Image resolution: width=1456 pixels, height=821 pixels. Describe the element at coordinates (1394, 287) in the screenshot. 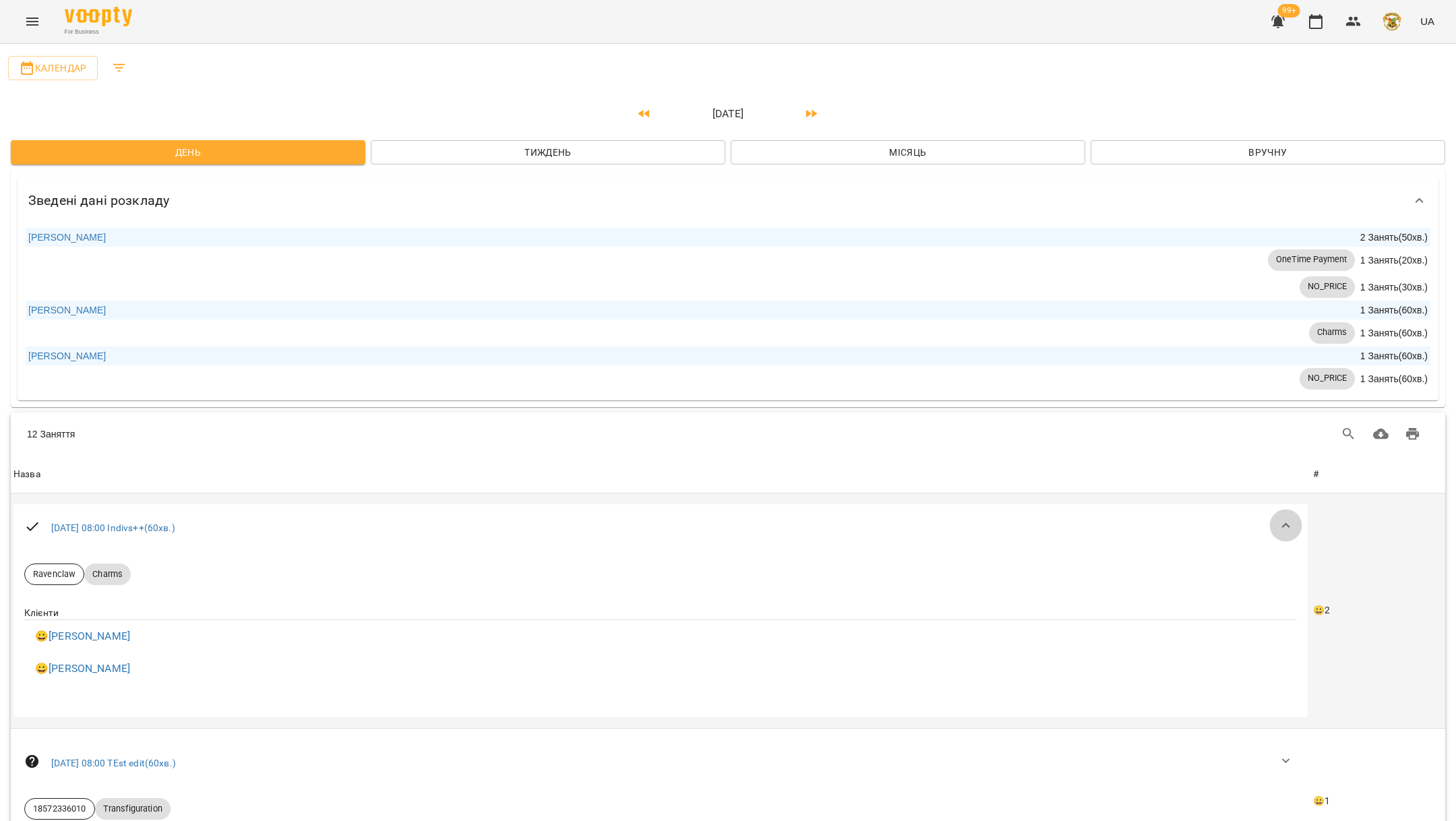

I see `div: 1 Занять ( 30 хв. )` at that location.